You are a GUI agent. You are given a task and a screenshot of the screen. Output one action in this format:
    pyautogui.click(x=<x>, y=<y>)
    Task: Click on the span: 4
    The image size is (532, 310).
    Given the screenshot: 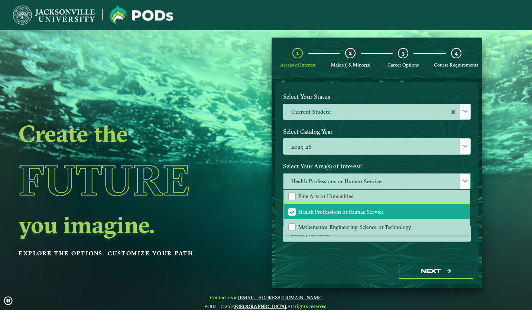 What is the action you would take?
    pyautogui.click(x=456, y=53)
    